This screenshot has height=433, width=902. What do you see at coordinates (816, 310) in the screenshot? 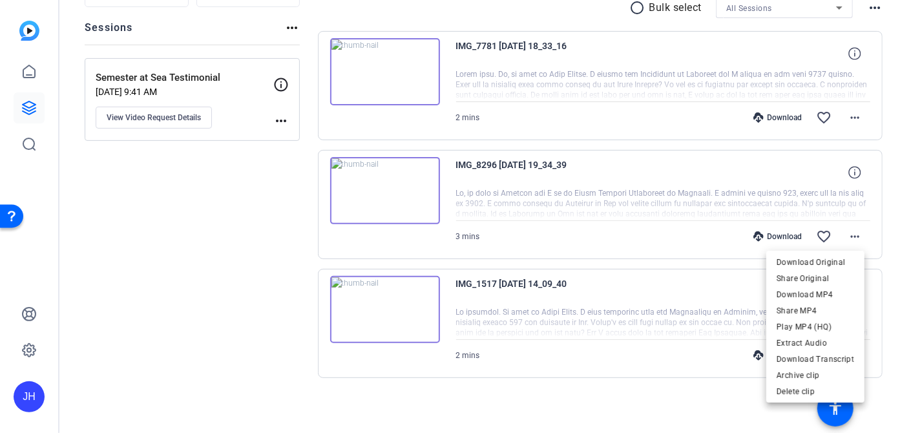
I see `span: Share MP4` at bounding box center [816, 310].